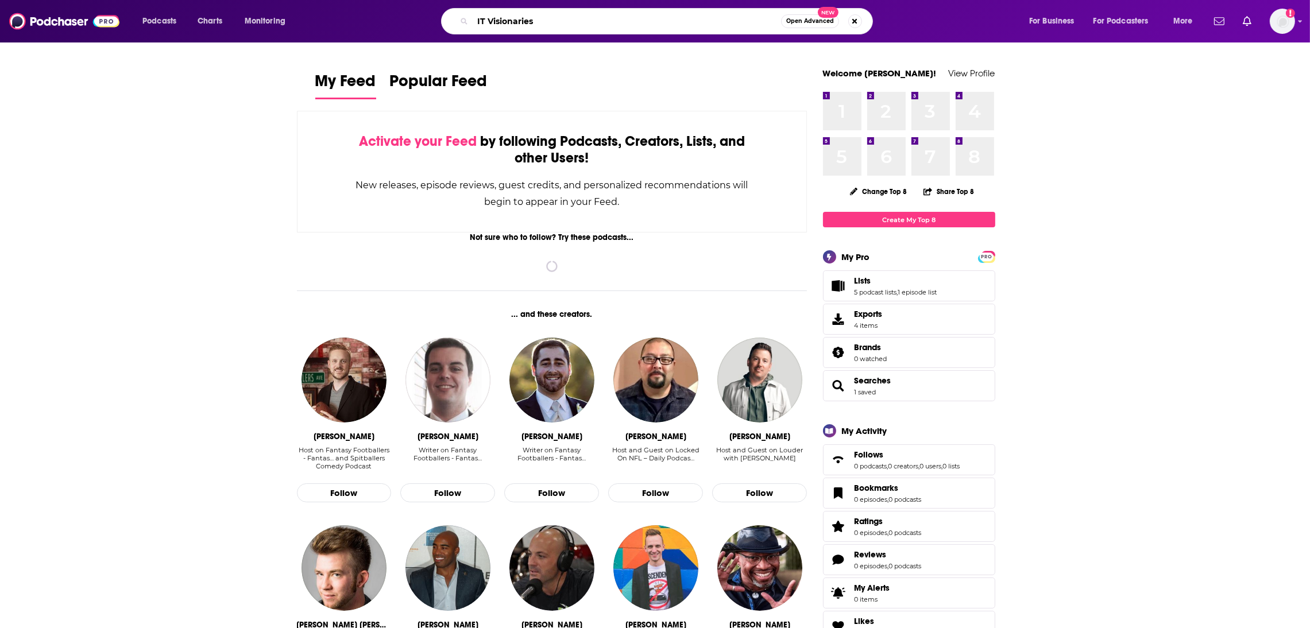  Describe the element at coordinates (346, 84) in the screenshot. I see `span: My Feed` at that location.